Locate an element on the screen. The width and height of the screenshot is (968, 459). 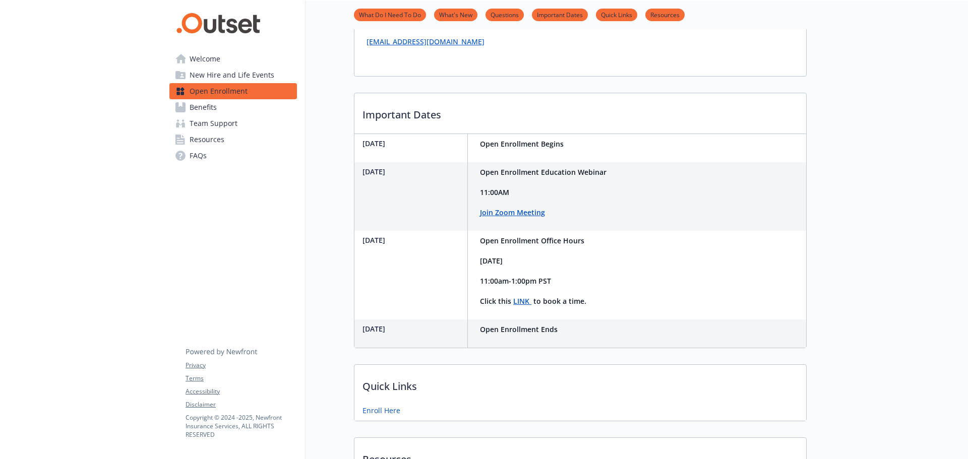
strong: Open Enrollment Education Webinar is located at coordinates (543, 172).